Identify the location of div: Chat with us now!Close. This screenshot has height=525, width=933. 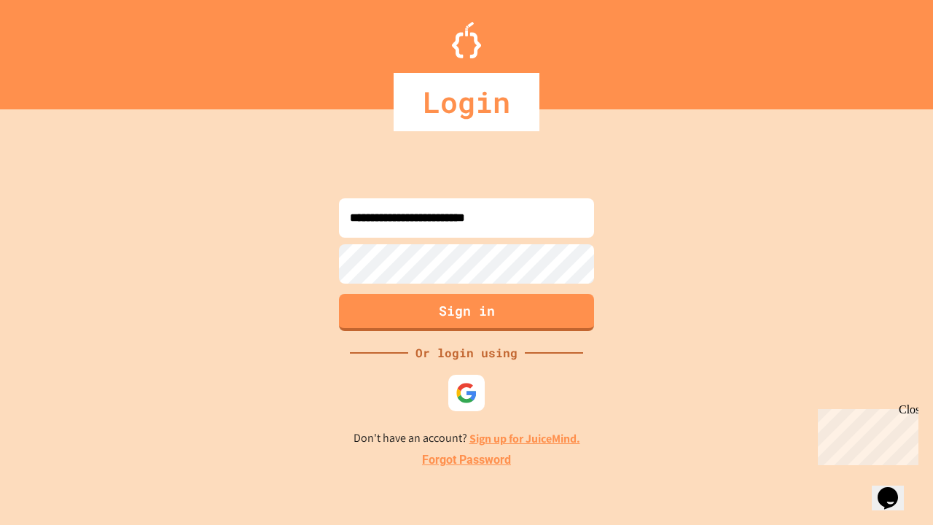
(53, 49).